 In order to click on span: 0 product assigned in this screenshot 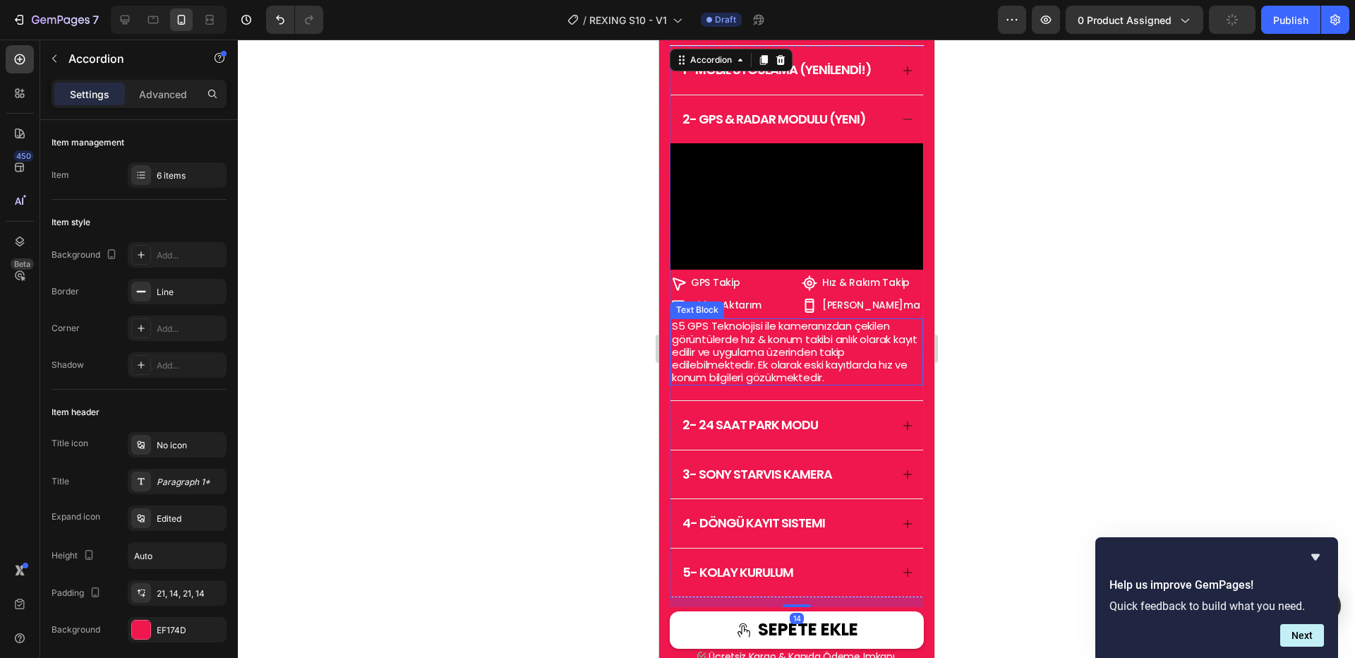, I will do `click(1124, 20)`.